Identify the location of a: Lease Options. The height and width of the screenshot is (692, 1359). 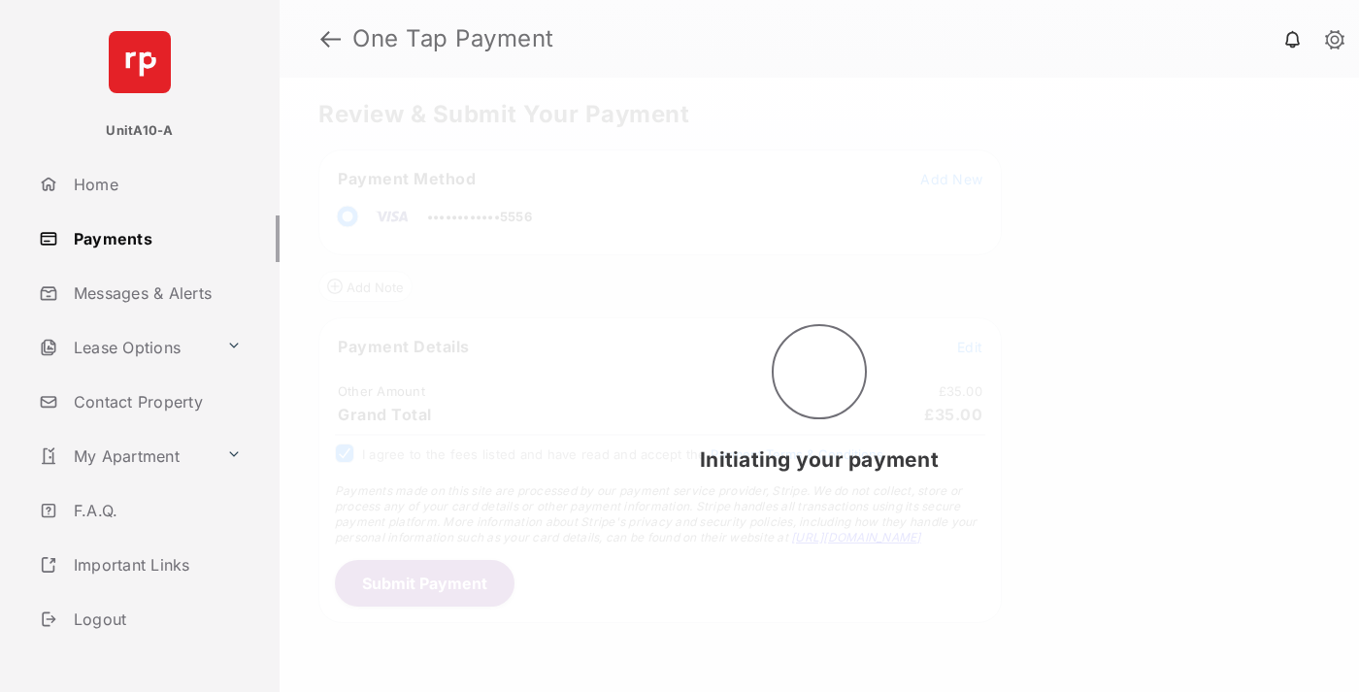
(124, 348).